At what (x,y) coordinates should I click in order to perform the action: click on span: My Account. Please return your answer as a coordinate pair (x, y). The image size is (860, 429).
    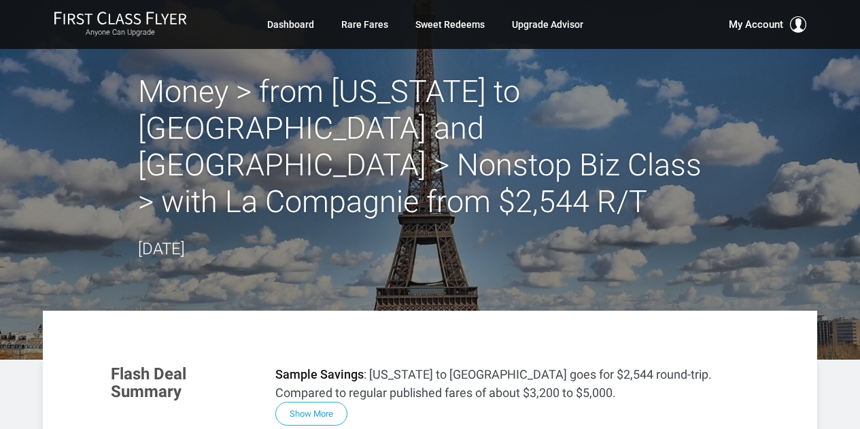
    Looking at the image, I should click on (756, 24).